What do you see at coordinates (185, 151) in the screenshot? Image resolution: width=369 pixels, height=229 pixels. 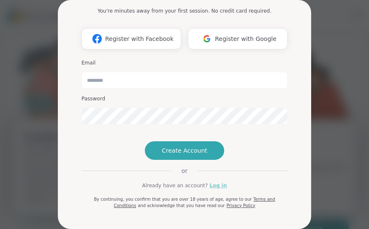 I see `button: Create Account` at bounding box center [185, 151].